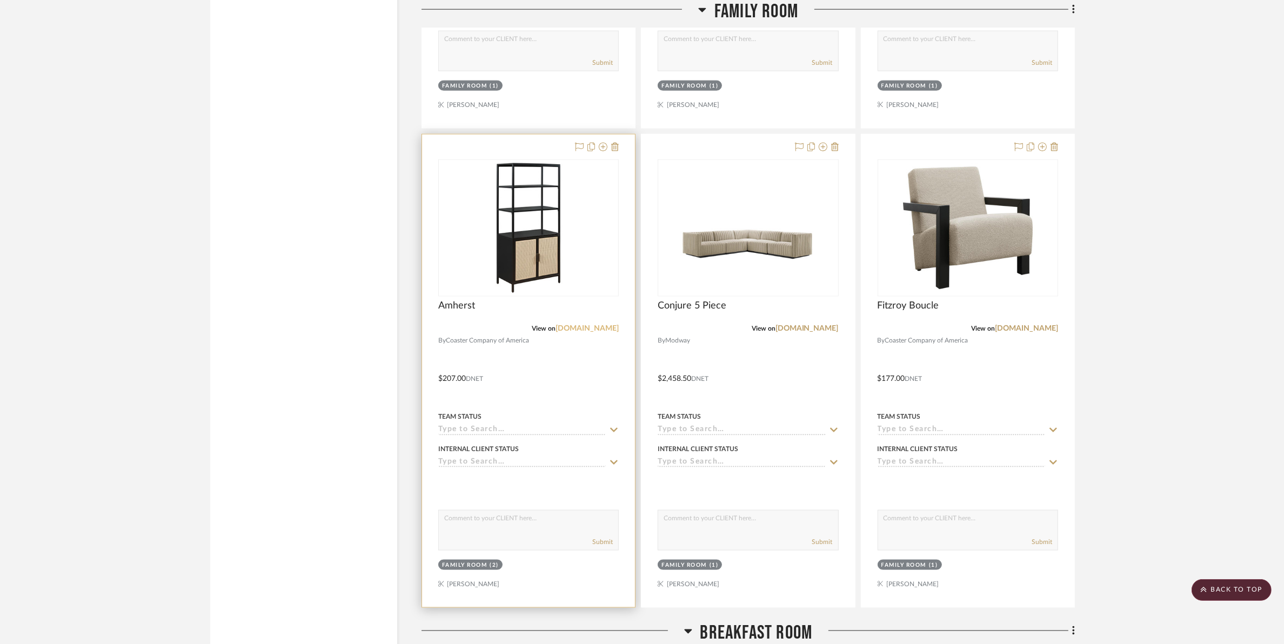 The width and height of the screenshot is (1284, 644). What do you see at coordinates (529, 228) in the screenshot?
I see `img: Amherst` at bounding box center [529, 228].